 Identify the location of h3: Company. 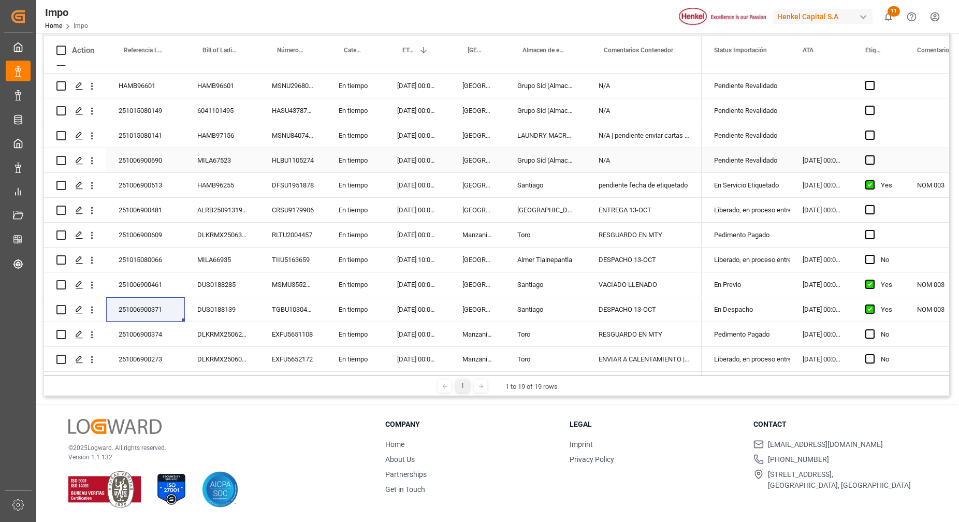
(471, 424).